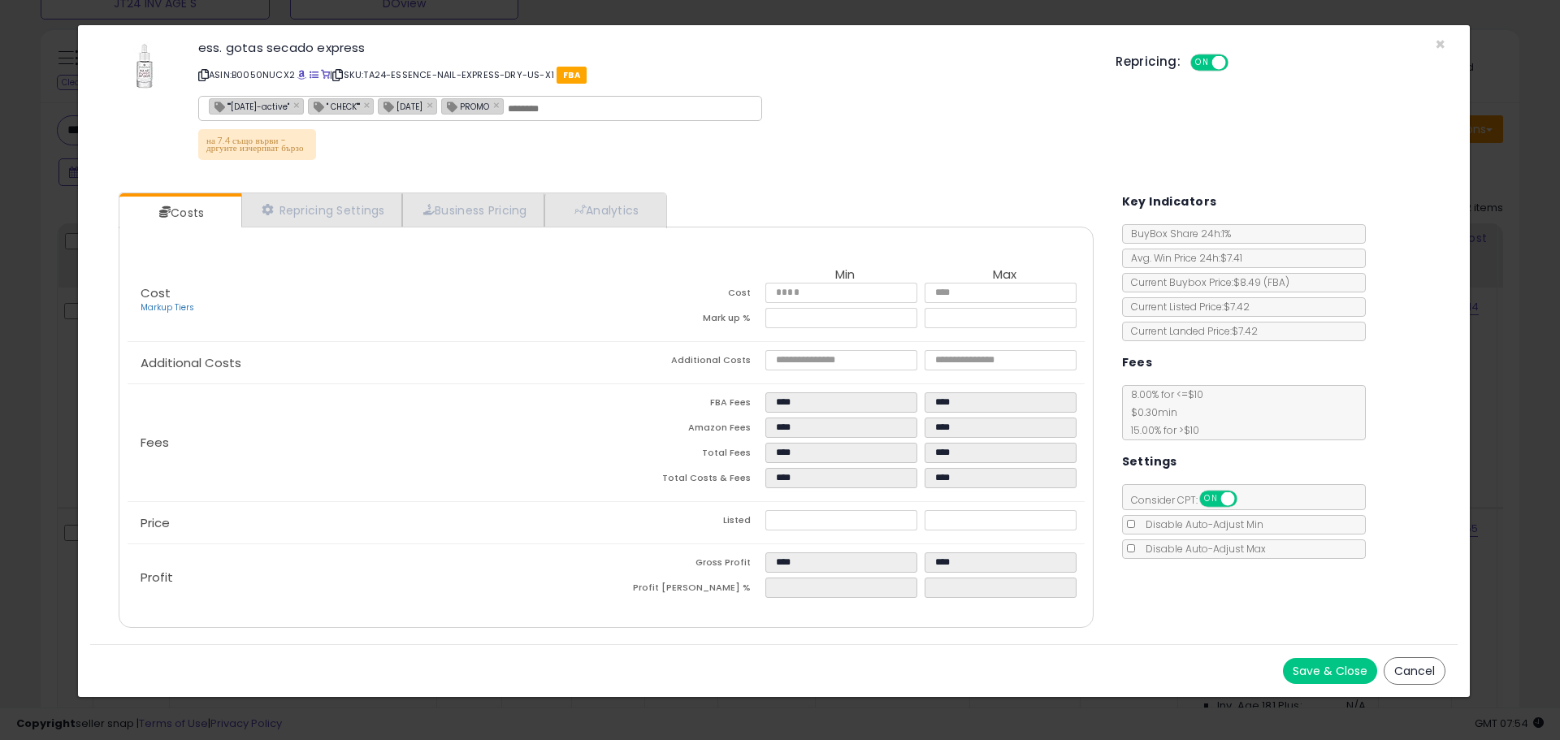  I want to click on td: FBA Fees, so click(686, 405).